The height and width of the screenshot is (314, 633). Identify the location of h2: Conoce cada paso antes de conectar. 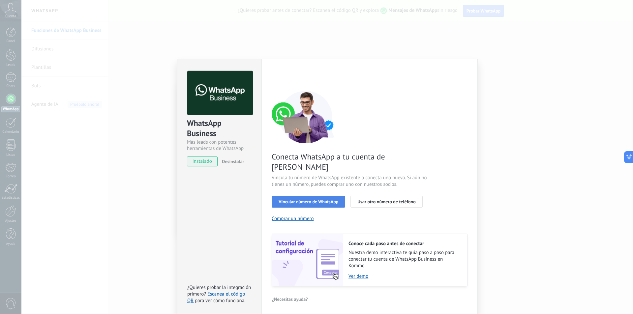
(404, 244).